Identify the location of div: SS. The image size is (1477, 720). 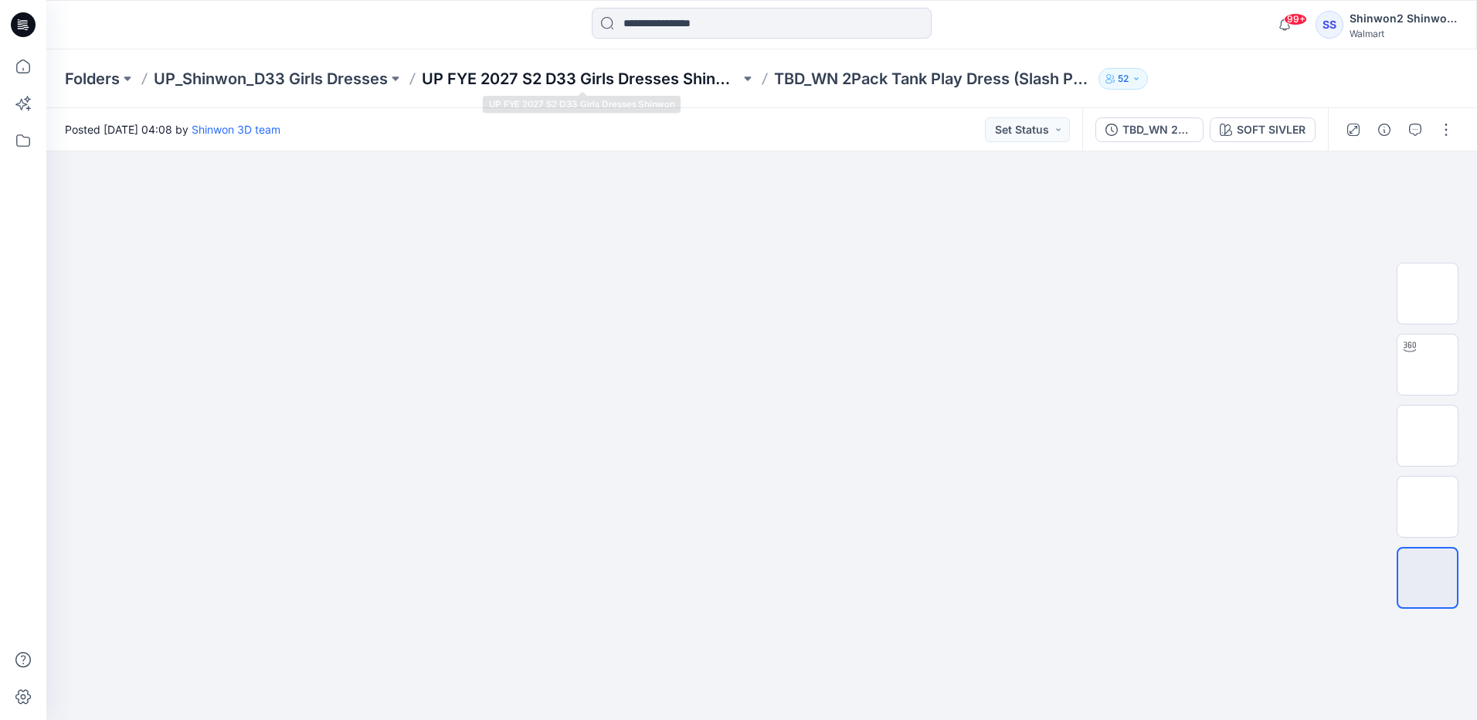
(1330, 25).